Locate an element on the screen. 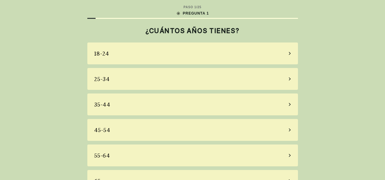 The image size is (385, 180). div: PREGUNTA 1 is located at coordinates (192, 13).